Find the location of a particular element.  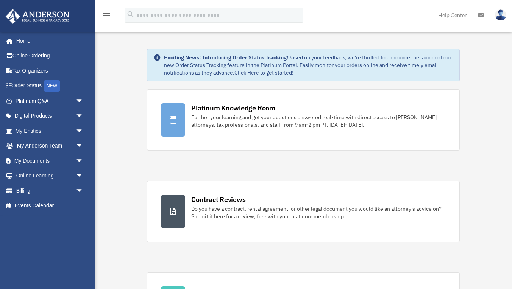

a: My Documentsarrow_drop_down is located at coordinates (50, 161).